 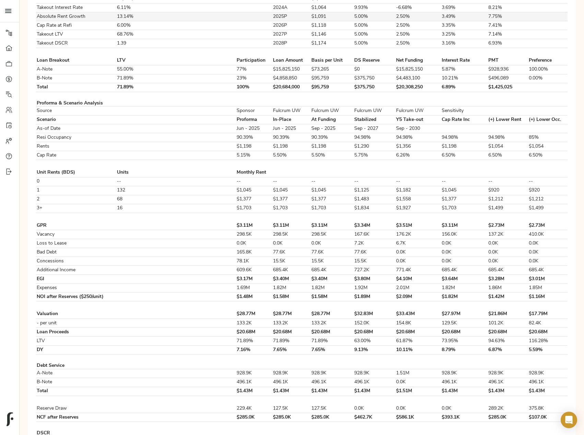 I want to click on td: $1.89M, so click(x=374, y=297).